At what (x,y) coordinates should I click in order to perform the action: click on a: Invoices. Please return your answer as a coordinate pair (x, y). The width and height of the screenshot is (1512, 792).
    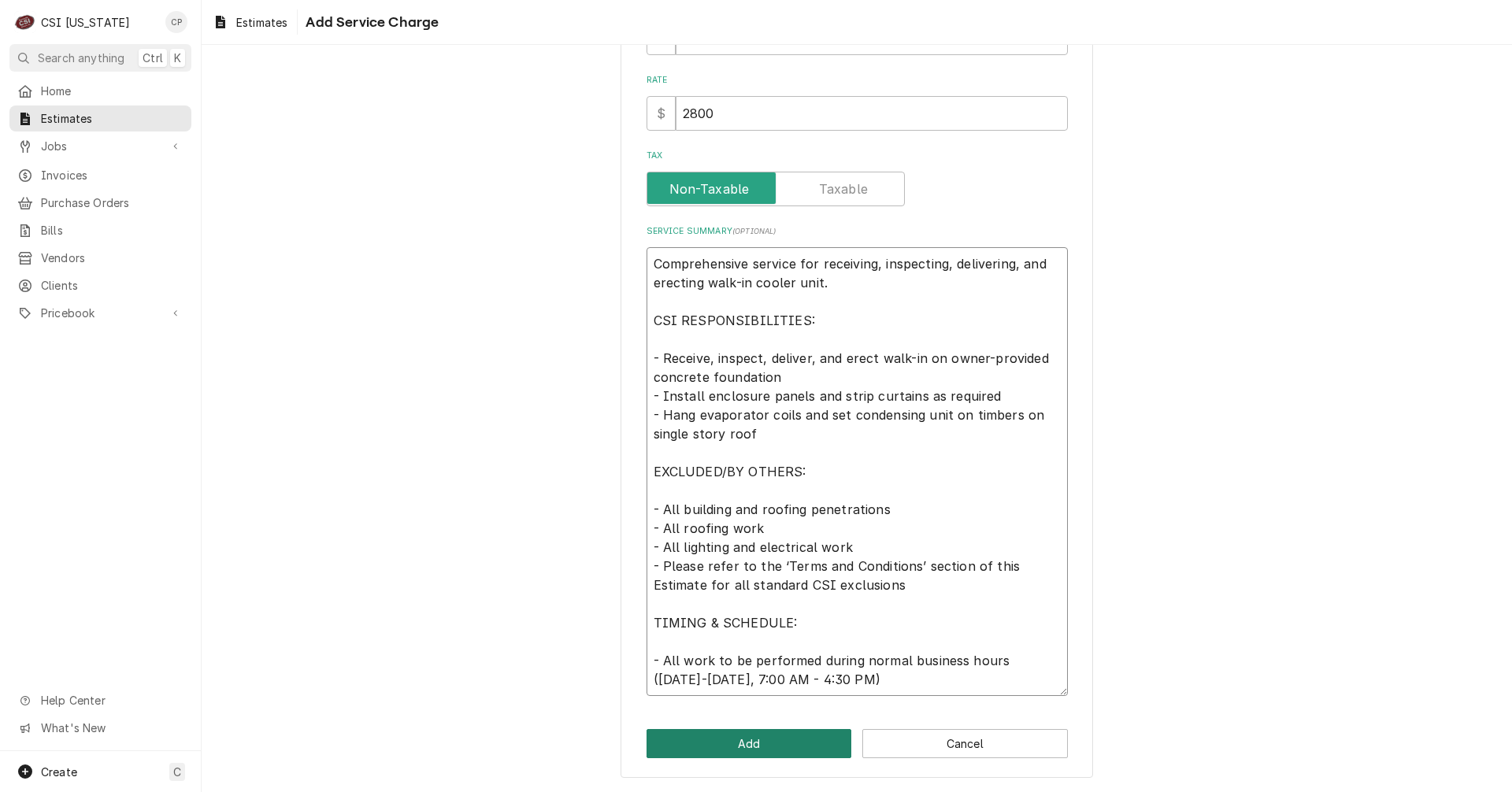
    Looking at the image, I should click on (100, 175).